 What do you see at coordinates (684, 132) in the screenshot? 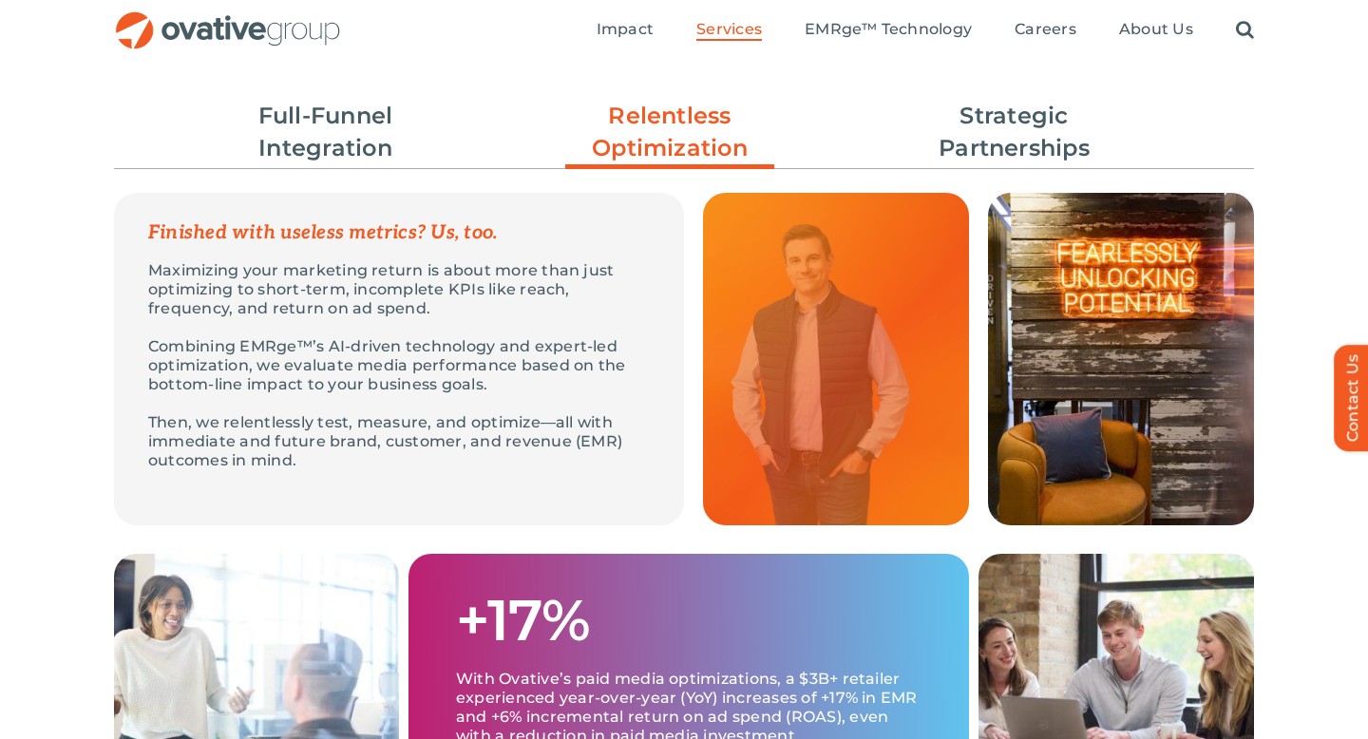
I see `ul: Post Filters` at bounding box center [684, 132].